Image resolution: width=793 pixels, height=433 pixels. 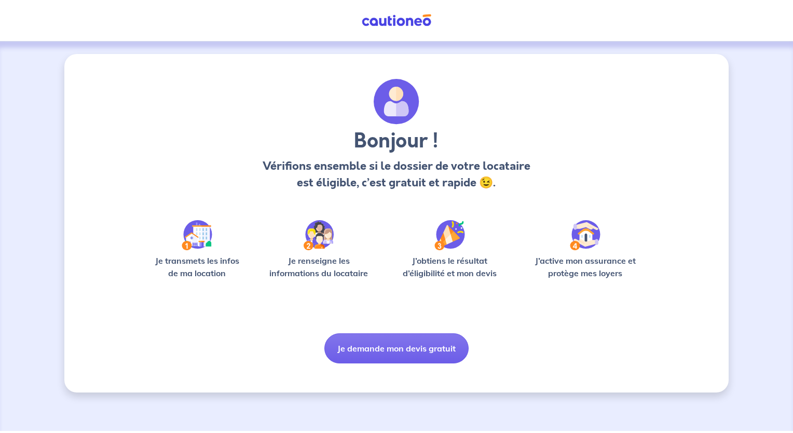 What do you see at coordinates (585, 235) in the screenshot?
I see `img: /static/bfff1cf634d835d9112899e6a3df1a5d/Step-4.svg` at bounding box center [585, 235].